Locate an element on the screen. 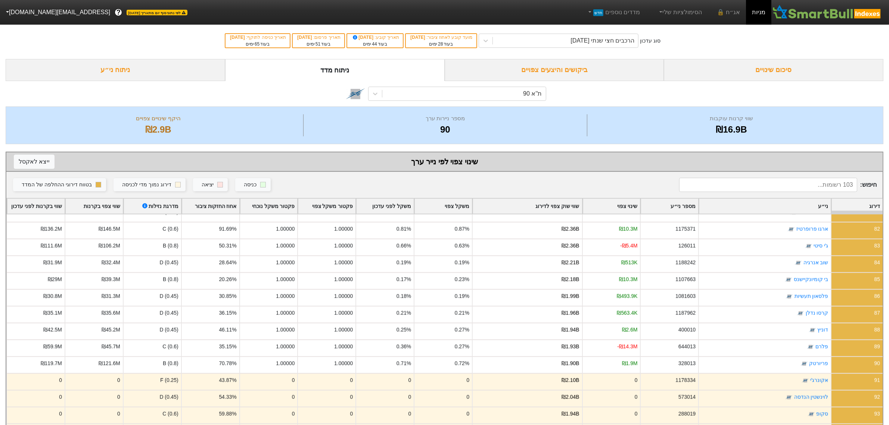 Image resolution: width=889 pixels, height=425 pixels. a: פלסאון תעשיות is located at coordinates (811, 296).